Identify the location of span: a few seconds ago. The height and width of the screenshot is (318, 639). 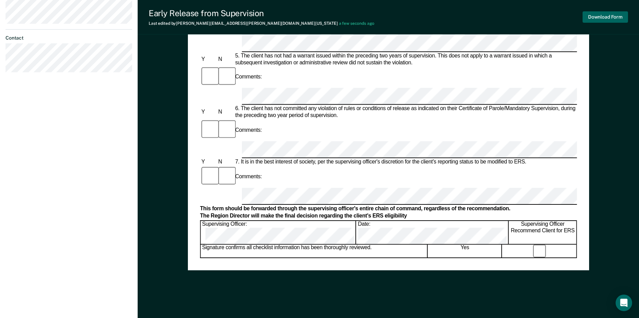
(357, 23).